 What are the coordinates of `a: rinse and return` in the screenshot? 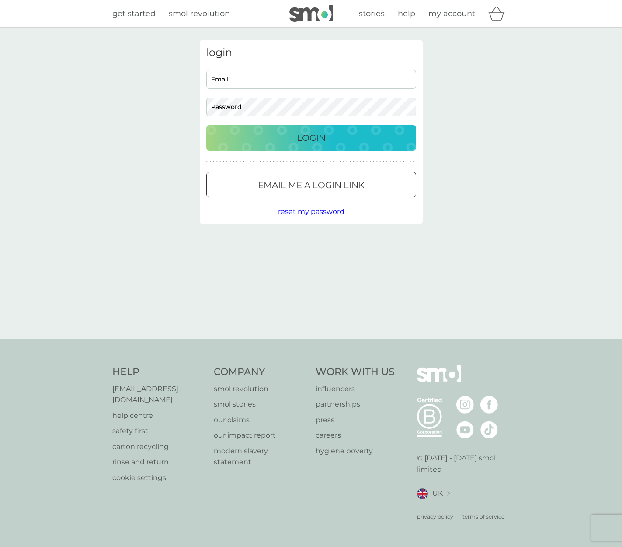 It's located at (159, 462).